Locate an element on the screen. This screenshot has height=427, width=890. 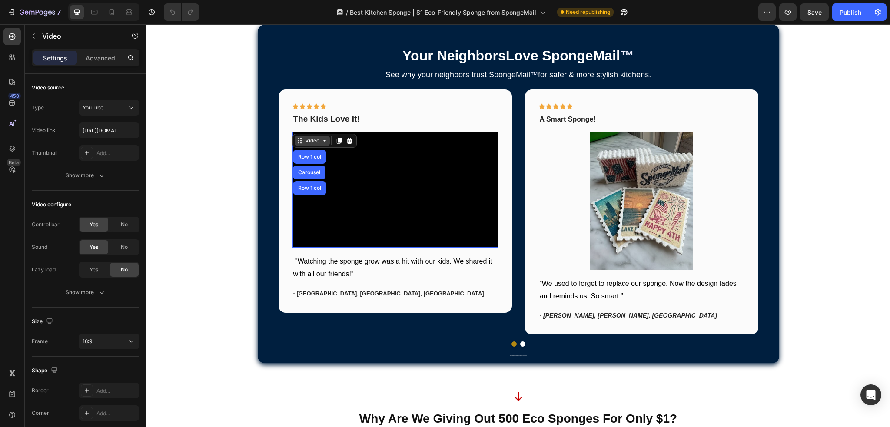
div: Video source is located at coordinates (48, 88).